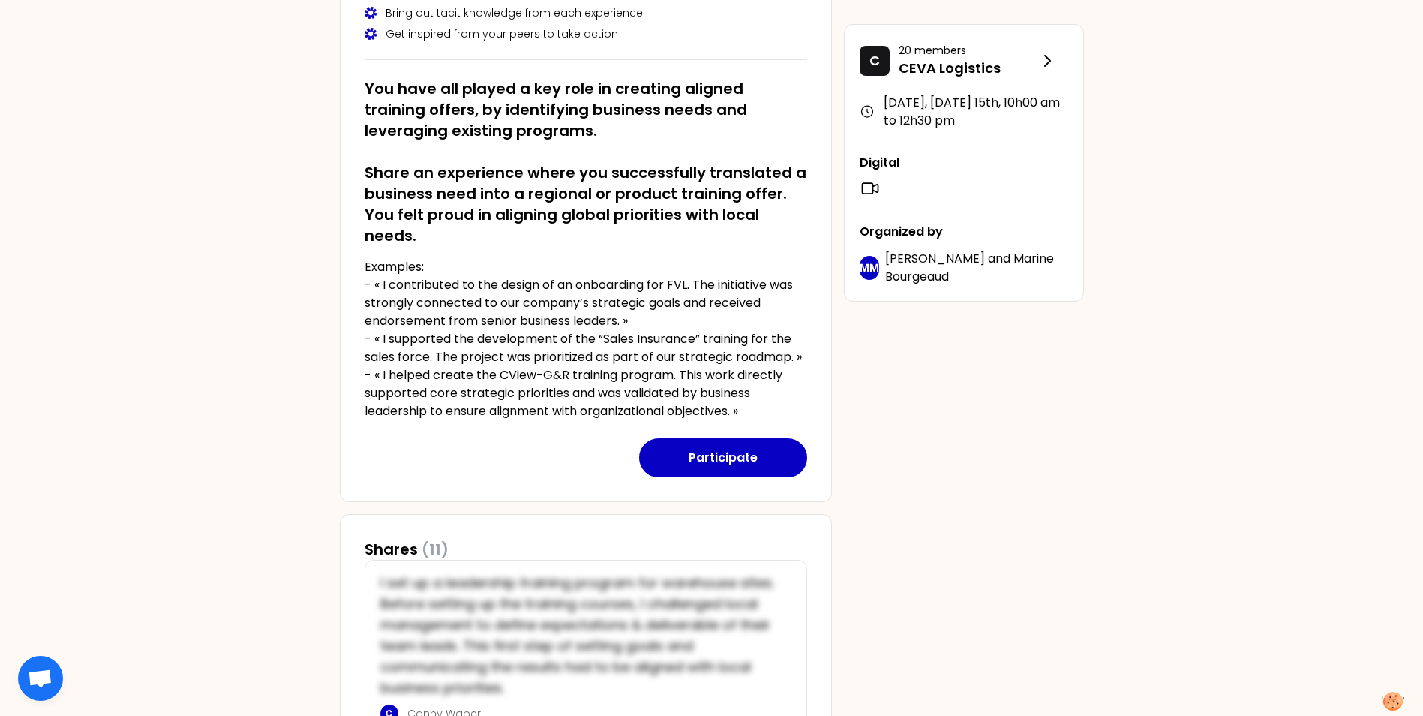 This screenshot has height=716, width=1423. What do you see at coordinates (969, 50) in the screenshot?
I see `p: 20 members` at bounding box center [969, 50].